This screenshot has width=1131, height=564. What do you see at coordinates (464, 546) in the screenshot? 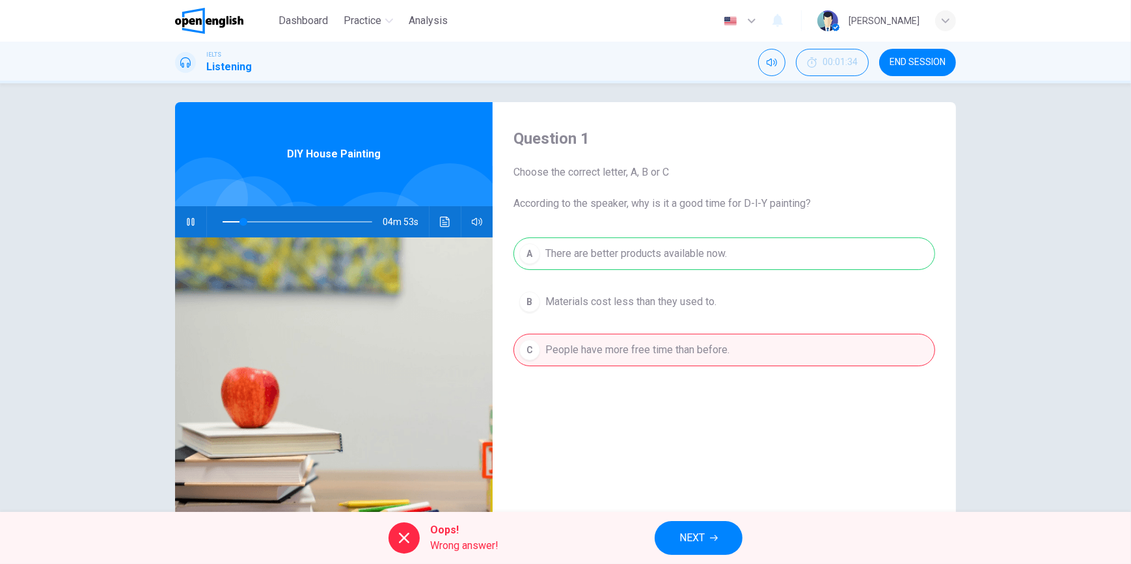
I see `span: Wrong answer!` at bounding box center [464, 546].